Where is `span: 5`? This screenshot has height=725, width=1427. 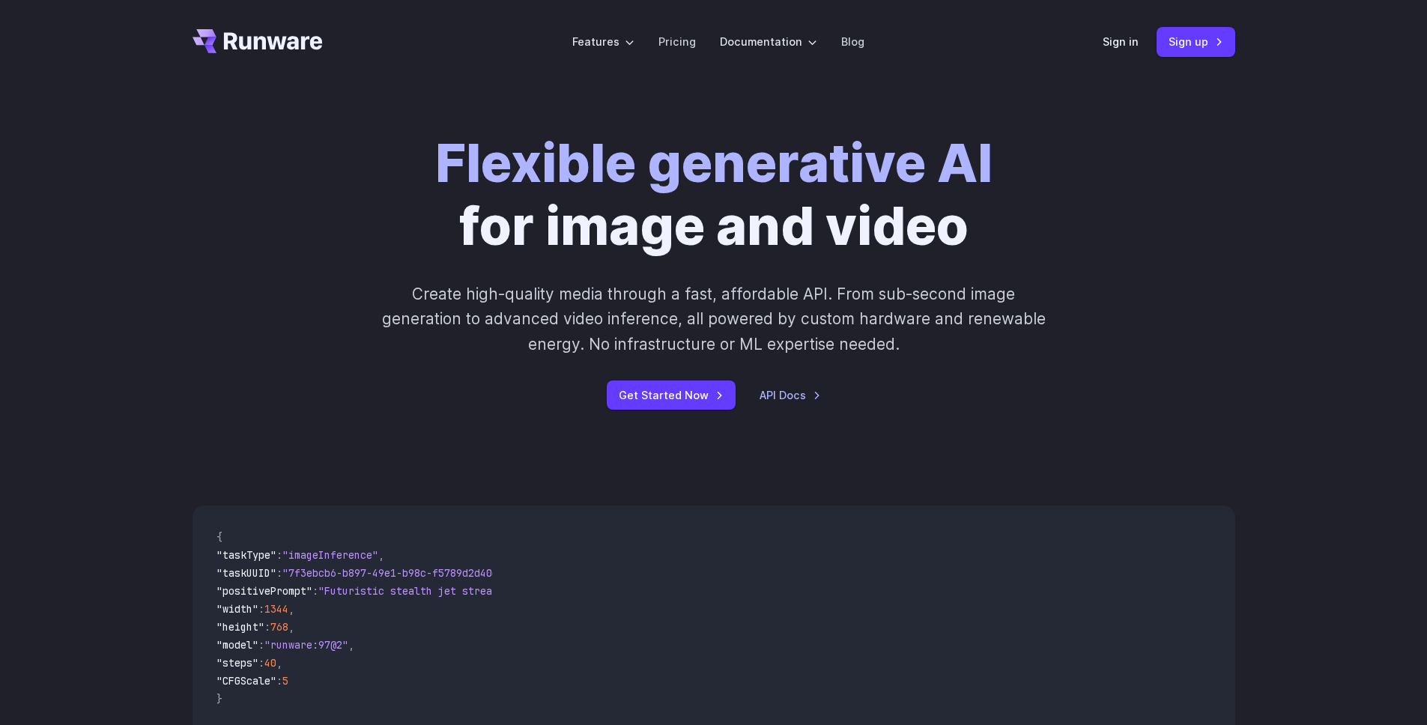
span: 5 is located at coordinates (285, 681).